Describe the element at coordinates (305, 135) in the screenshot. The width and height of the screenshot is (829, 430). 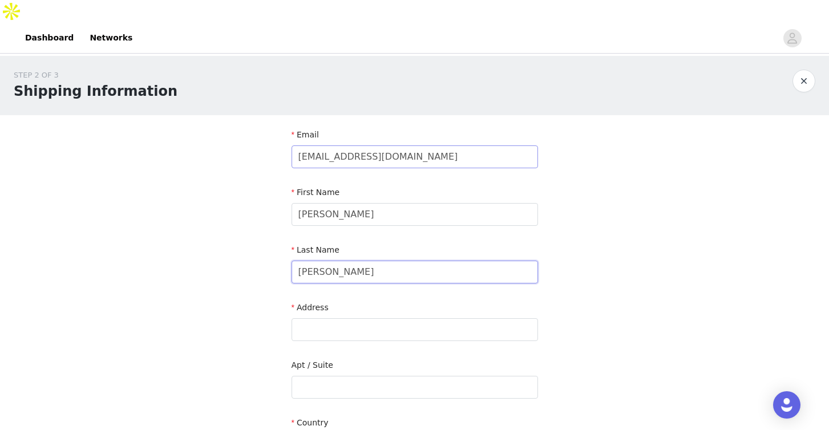
I see `label: Email` at that location.